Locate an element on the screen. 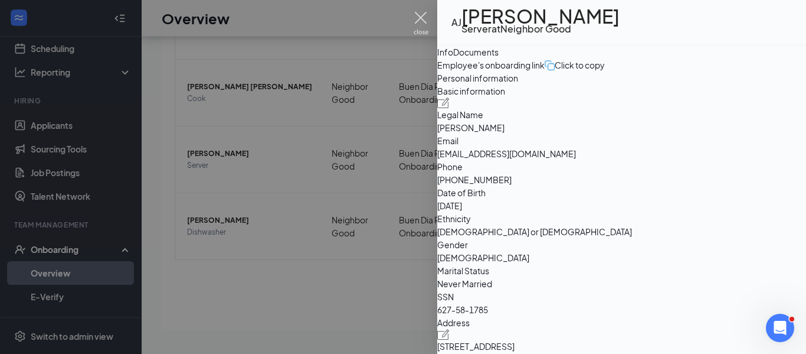 Image resolution: width=806 pixels, height=354 pixels. span: Marital Status is located at coordinates (622, 270).